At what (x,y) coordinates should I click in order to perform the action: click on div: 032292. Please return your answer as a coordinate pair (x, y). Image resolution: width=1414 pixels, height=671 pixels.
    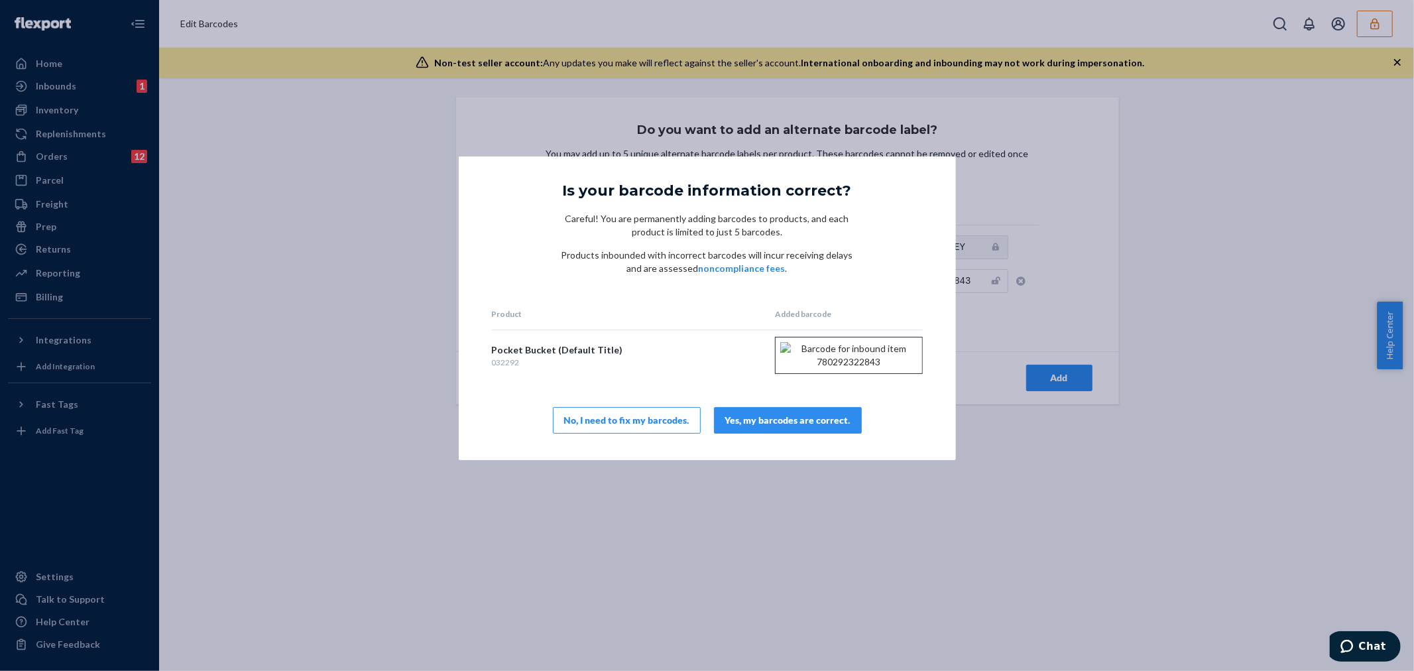
    Looking at the image, I should click on (628, 362).